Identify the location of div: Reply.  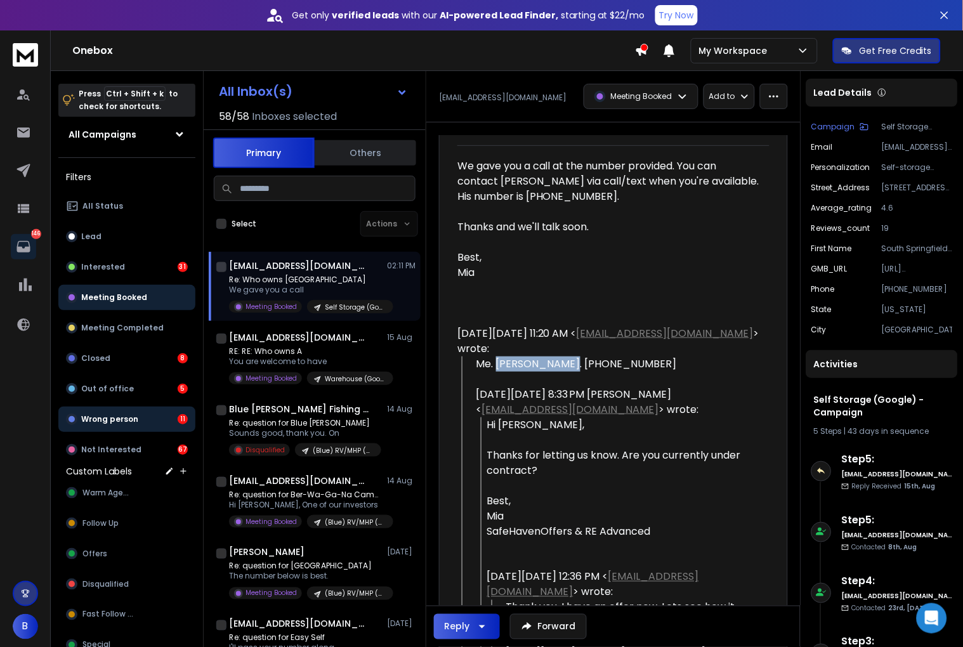
(457, 627).